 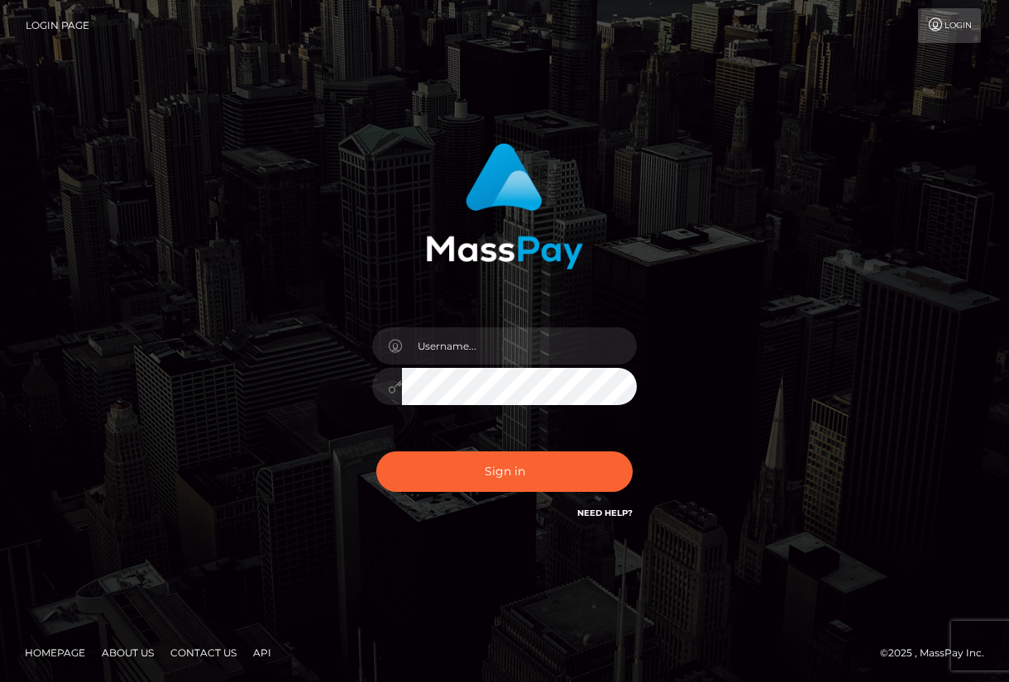 I want to click on a: Contact Us, so click(x=203, y=653).